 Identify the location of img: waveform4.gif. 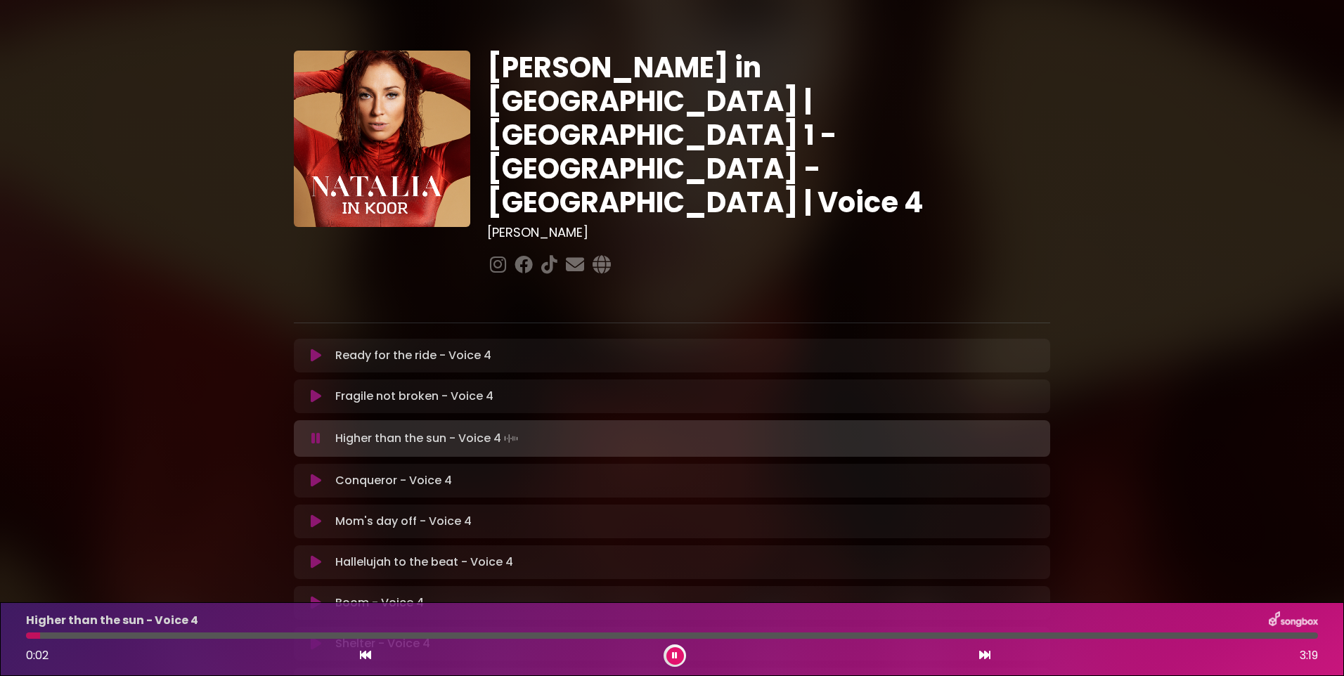
(511, 439).